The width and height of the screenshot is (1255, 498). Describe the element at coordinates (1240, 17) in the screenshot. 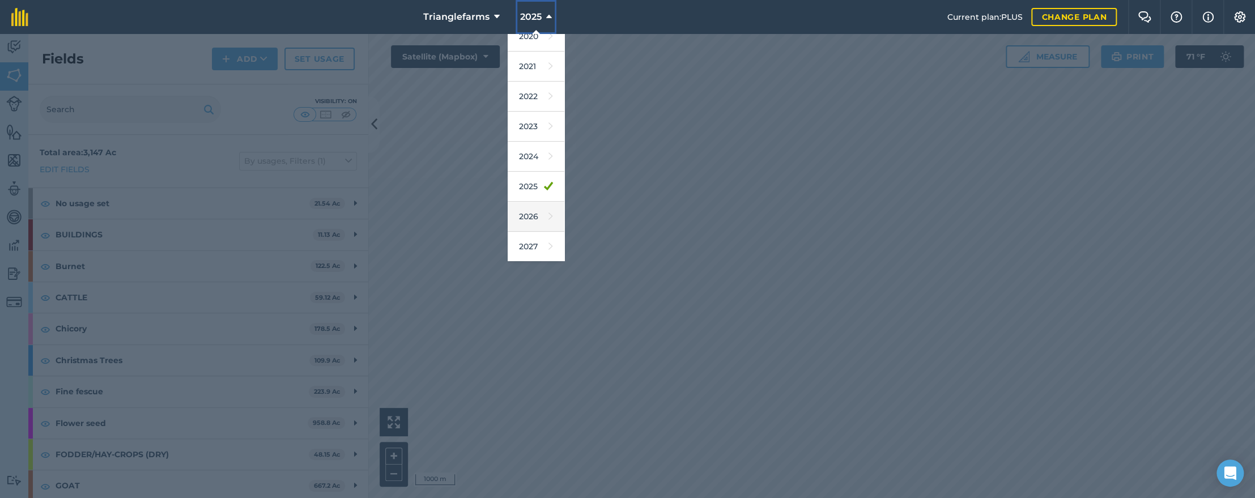

I see `img: A cog icon` at that location.